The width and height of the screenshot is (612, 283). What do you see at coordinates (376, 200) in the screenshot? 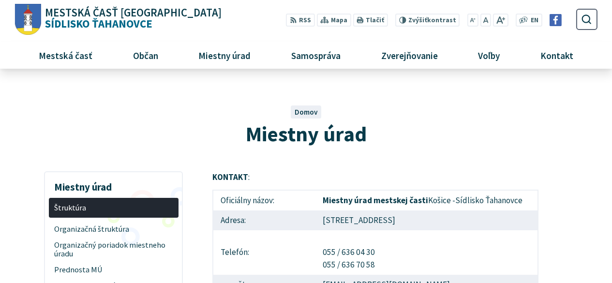
I see `strong: Miestny úrad mestskej časti` at bounding box center [376, 200].